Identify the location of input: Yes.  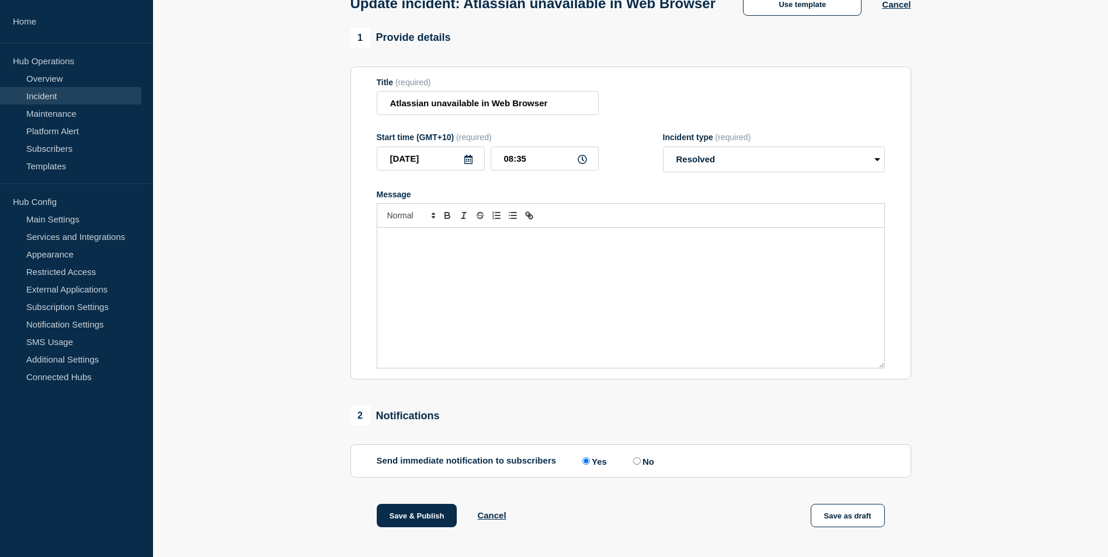
(586, 461).